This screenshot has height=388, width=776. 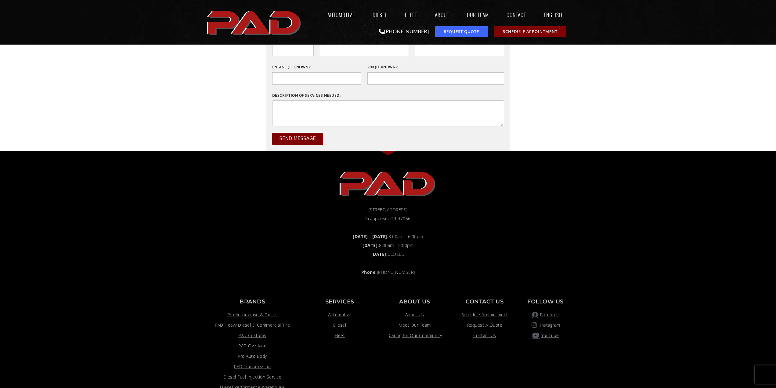 What do you see at coordinates (388, 245) in the screenshot?
I see `span: 8:00am - 5:00pm` at bounding box center [388, 245].